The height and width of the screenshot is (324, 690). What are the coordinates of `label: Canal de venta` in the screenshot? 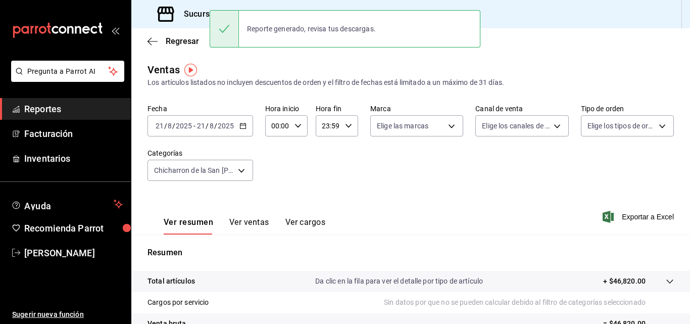 It's located at (522, 109).